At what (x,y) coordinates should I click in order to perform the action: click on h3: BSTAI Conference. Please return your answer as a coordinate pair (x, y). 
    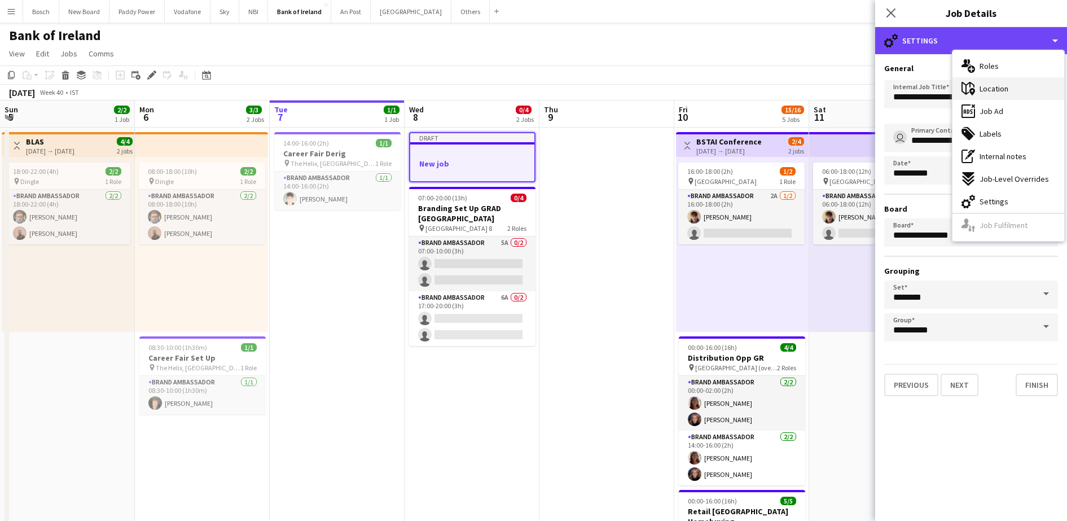
    Looking at the image, I should click on (729, 142).